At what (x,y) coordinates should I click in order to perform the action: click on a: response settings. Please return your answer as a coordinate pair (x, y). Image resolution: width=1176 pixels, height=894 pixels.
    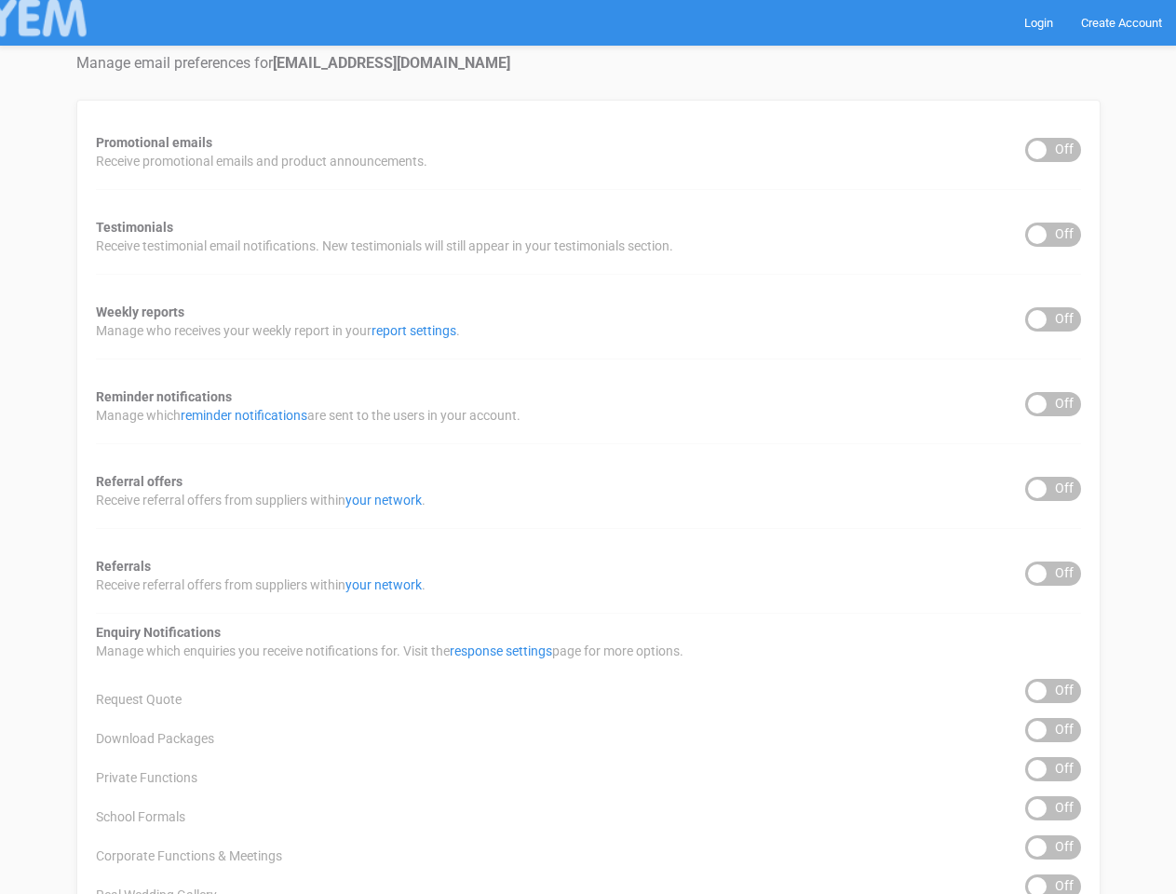
    Looking at the image, I should click on (501, 651).